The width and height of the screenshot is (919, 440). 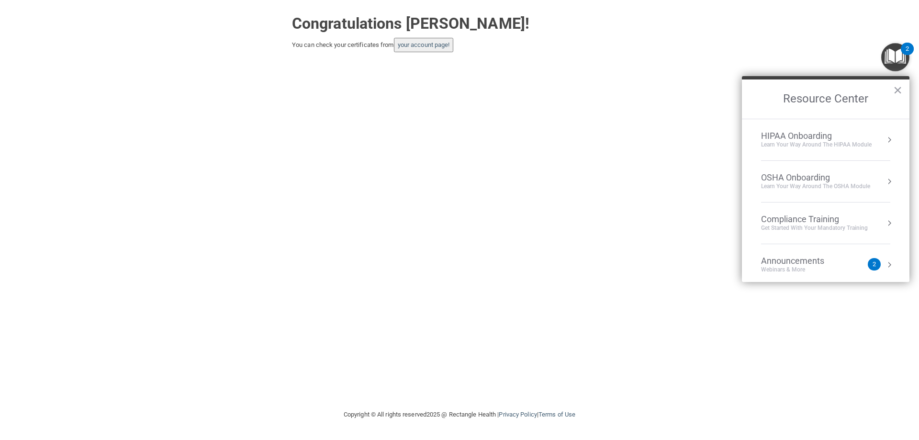 I want to click on a: Privacy Policy, so click(x=518, y=414).